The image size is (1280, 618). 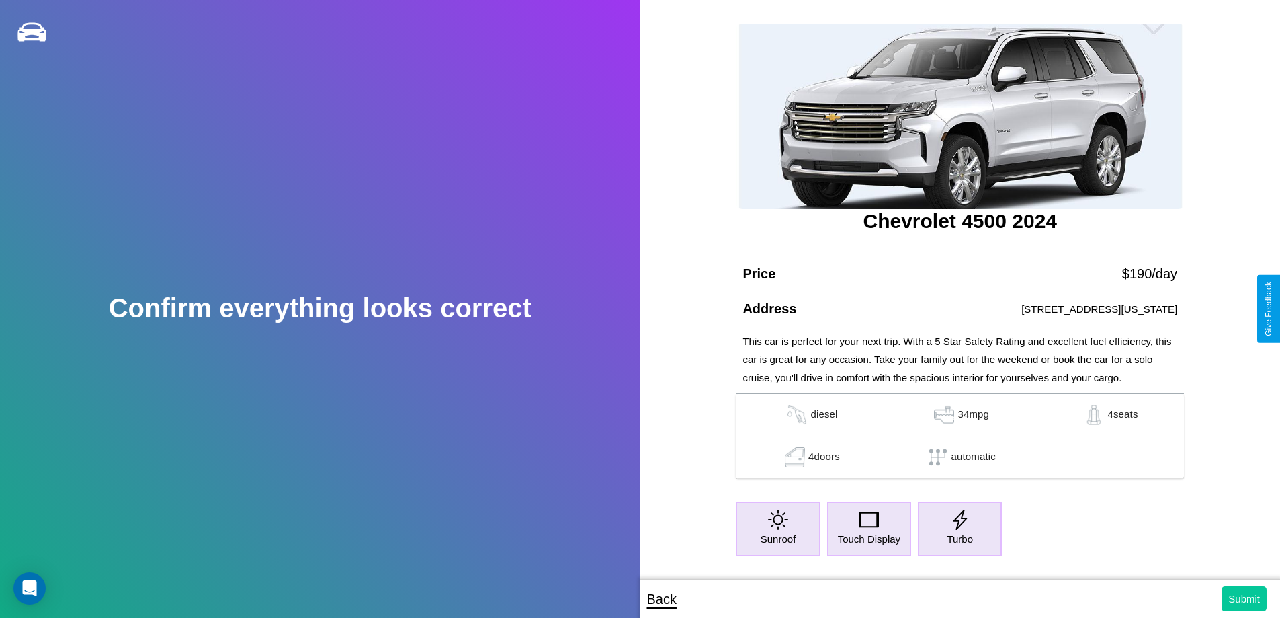 What do you see at coordinates (1244, 598) in the screenshot?
I see `button: Submit` at bounding box center [1244, 598].